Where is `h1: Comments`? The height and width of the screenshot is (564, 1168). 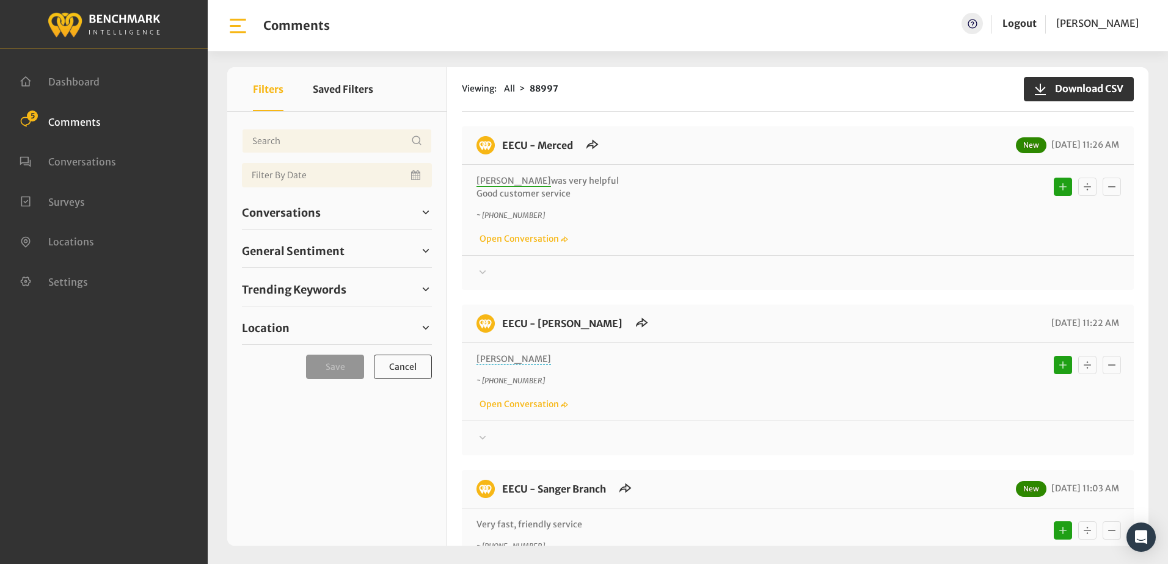 h1: Comments is located at coordinates (296, 26).